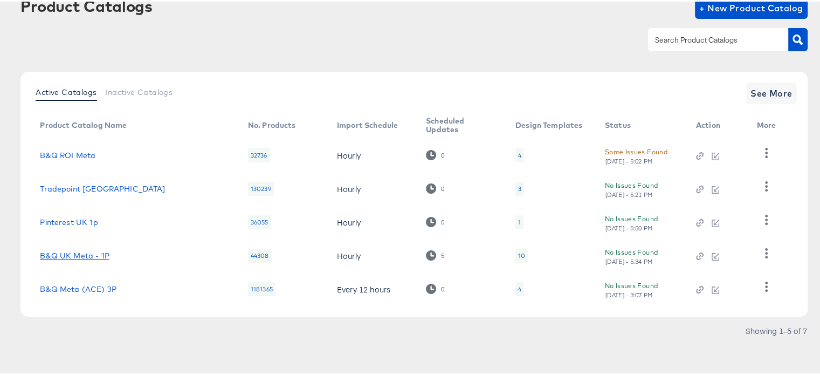  Describe the element at coordinates (772, 92) in the screenshot. I see `span: See More` at that location.